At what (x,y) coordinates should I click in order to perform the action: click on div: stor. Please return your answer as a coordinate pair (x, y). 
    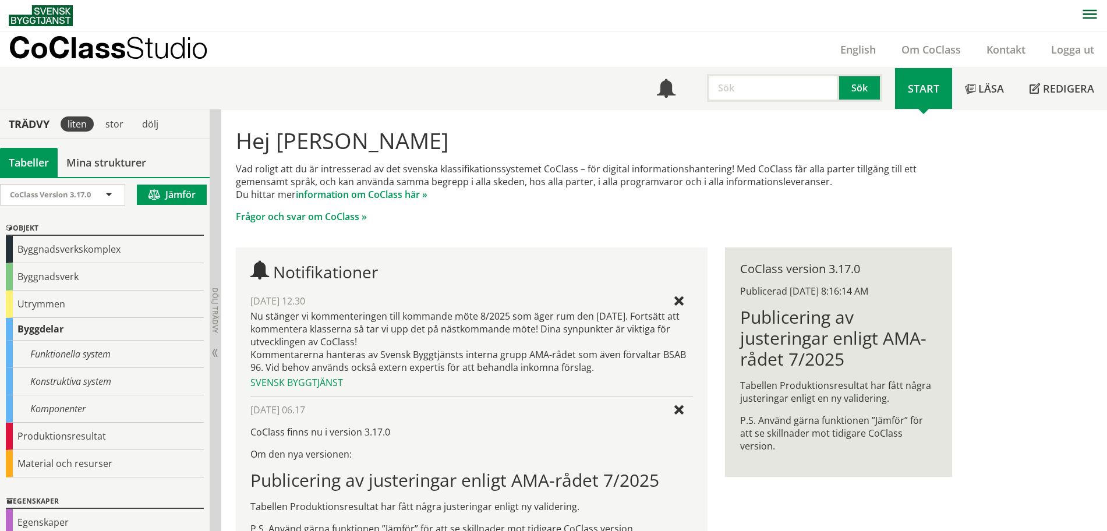
    Looking at the image, I should click on (114, 124).